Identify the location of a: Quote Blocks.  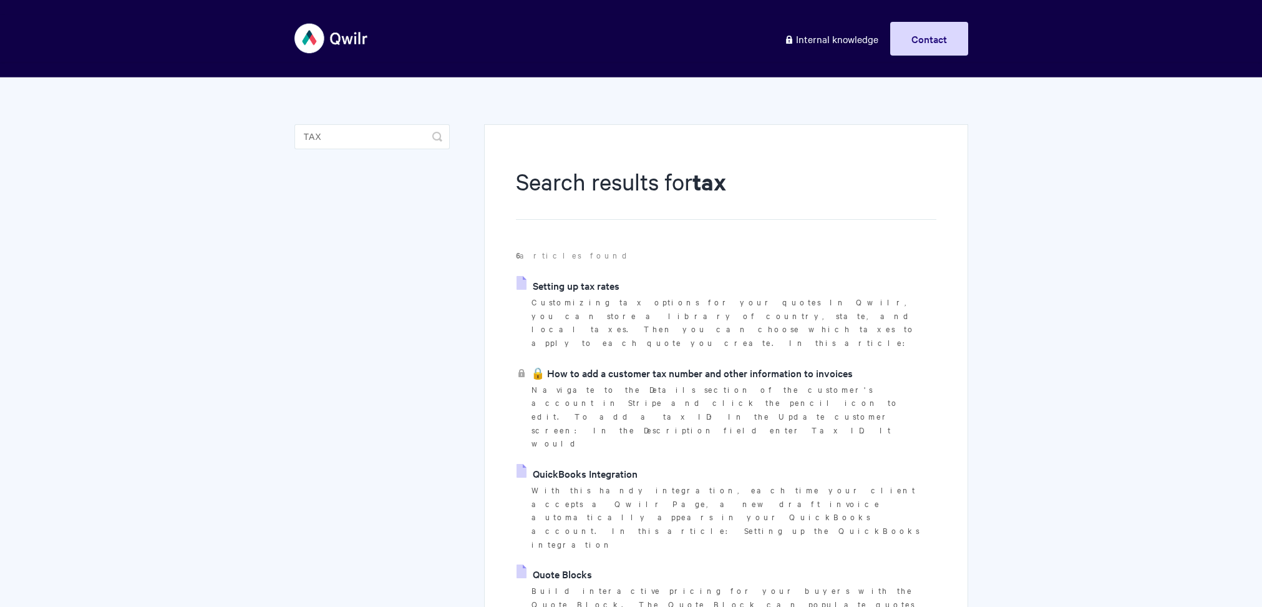
(554, 573).